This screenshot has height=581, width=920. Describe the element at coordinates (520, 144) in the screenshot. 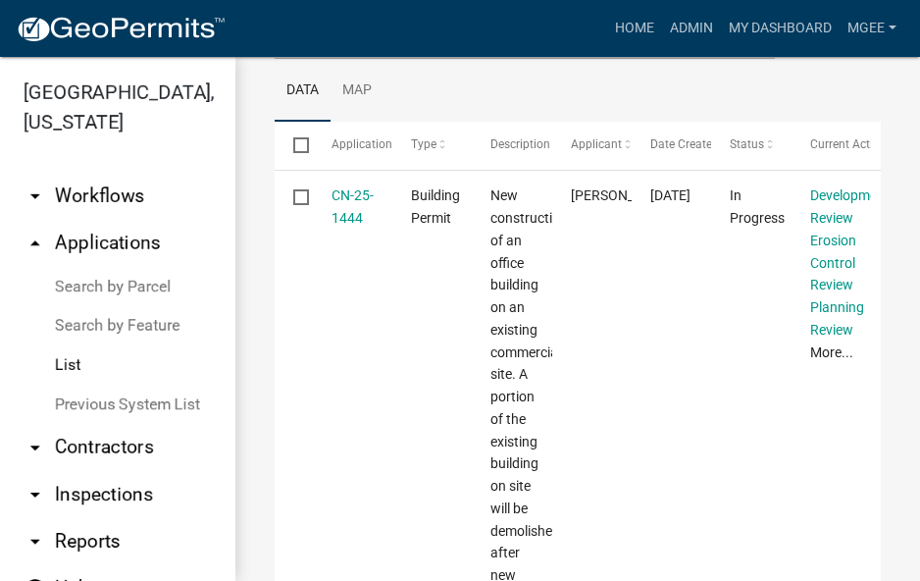

I see `span: Description` at that location.